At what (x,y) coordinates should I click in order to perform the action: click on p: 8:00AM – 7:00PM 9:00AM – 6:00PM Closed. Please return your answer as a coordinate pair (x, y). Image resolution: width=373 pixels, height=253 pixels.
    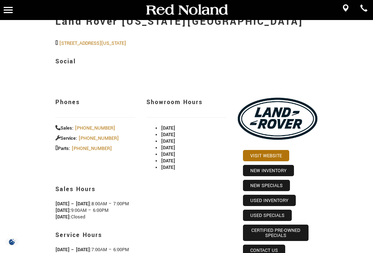
    Looking at the image, I should click on (141, 211).